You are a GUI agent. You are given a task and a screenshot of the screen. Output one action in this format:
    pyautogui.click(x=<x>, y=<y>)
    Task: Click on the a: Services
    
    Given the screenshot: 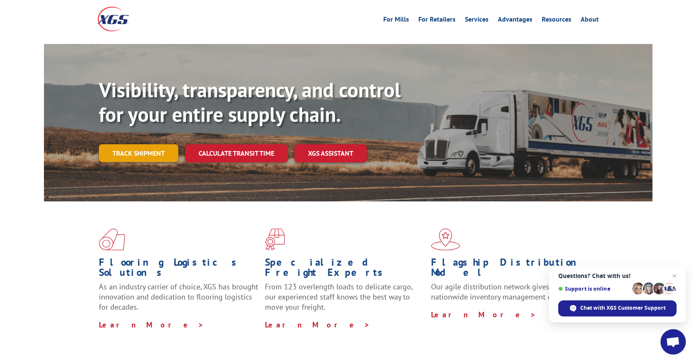 What is the action you would take?
    pyautogui.click(x=477, y=21)
    